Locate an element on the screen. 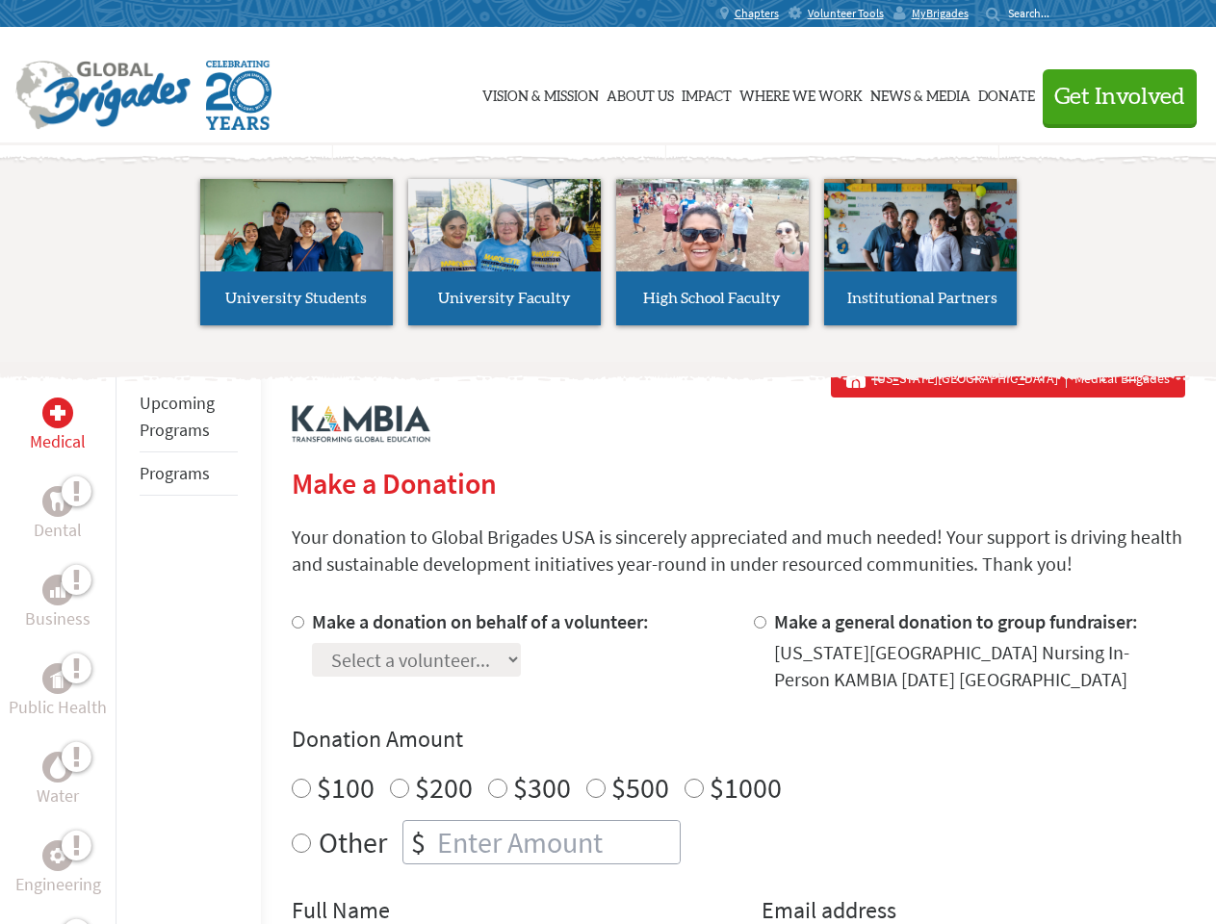  input: Enter Amount is located at coordinates (557, 843).